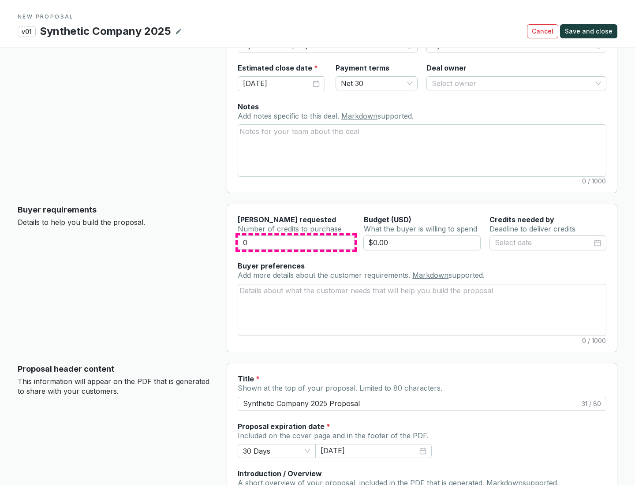 The width and height of the screenshot is (635, 485). I want to click on span: Add notes specific to this deal., so click(289, 116).